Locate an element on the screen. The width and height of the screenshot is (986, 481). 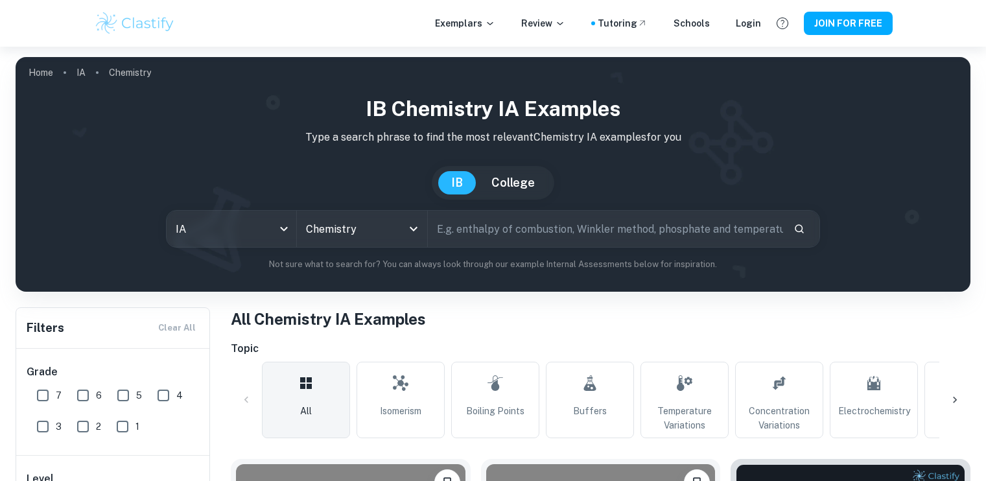
p: Type a search phrase to find the most relevant Chemistry IA examples for you is located at coordinates (493, 137).